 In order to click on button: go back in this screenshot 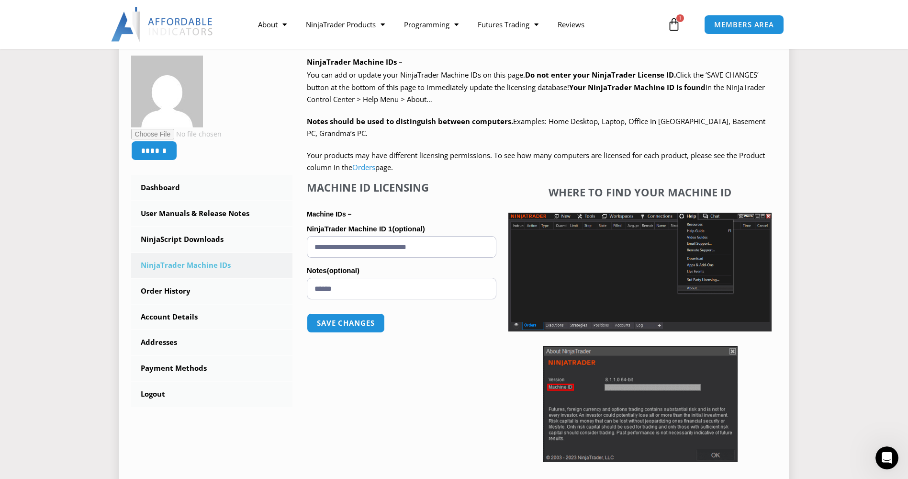, I will do `click(15, 13)`.